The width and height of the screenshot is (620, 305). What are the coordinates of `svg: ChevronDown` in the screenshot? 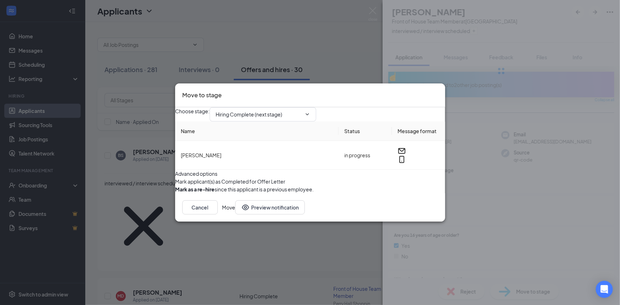 It's located at (307, 114).